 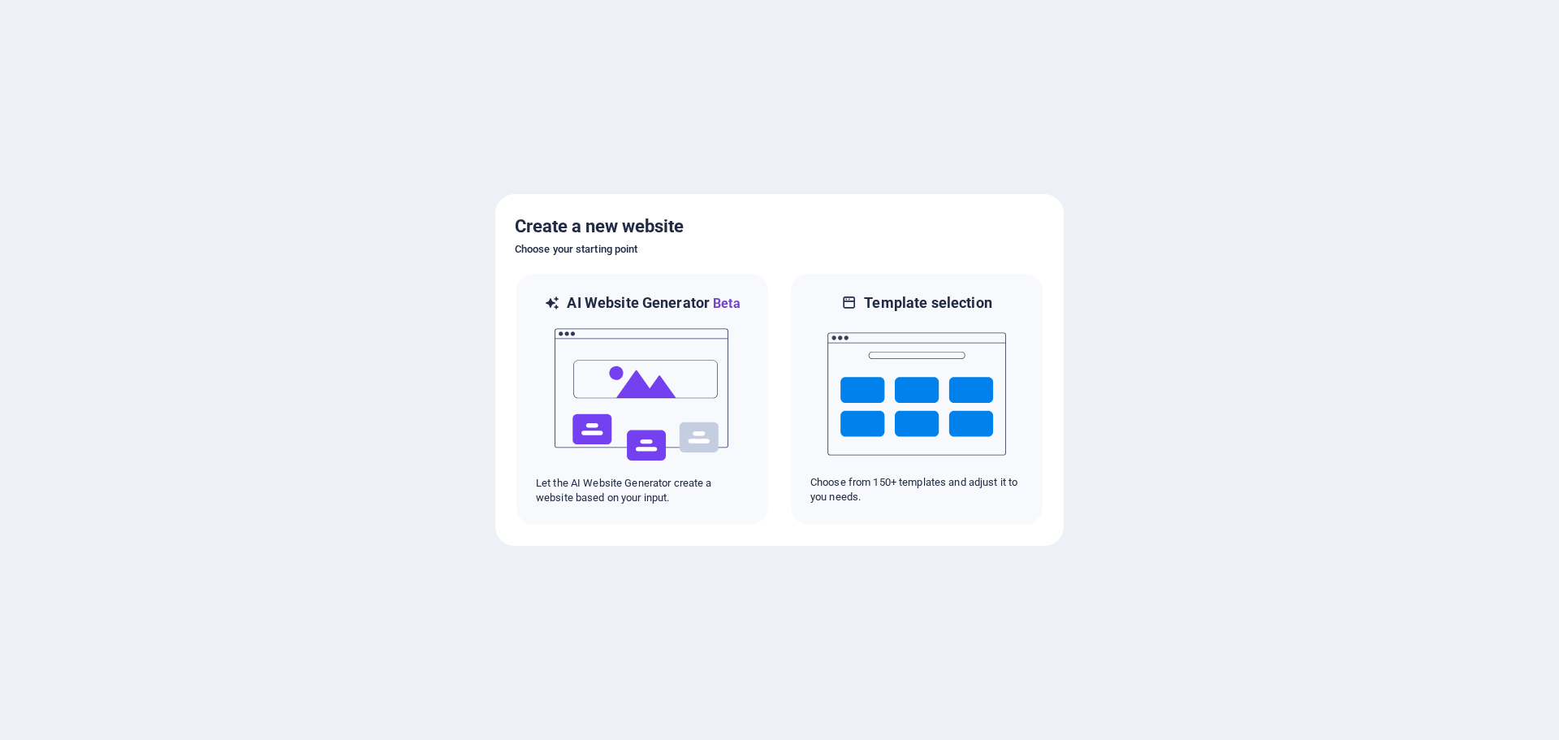 What do you see at coordinates (642, 395) in the screenshot?
I see `img: ai` at bounding box center [642, 395].